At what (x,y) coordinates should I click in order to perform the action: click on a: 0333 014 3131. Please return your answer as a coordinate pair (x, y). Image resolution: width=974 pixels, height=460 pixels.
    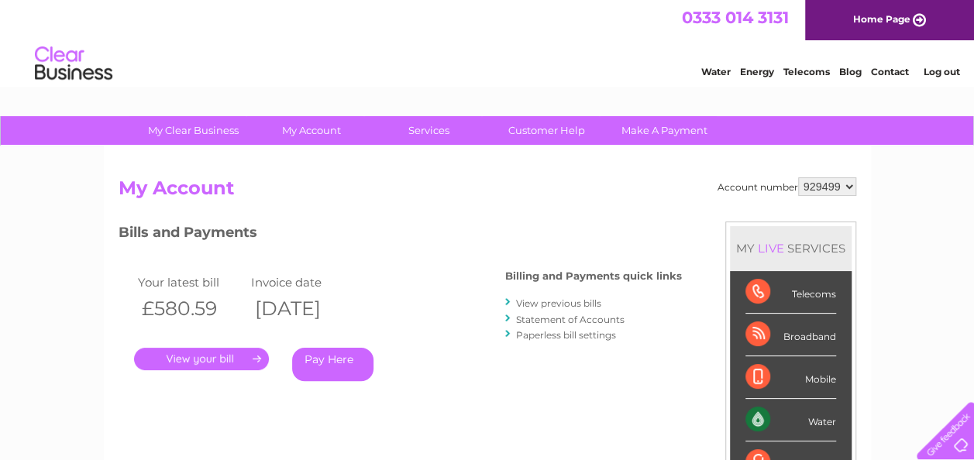
    Looking at the image, I should click on (735, 17).